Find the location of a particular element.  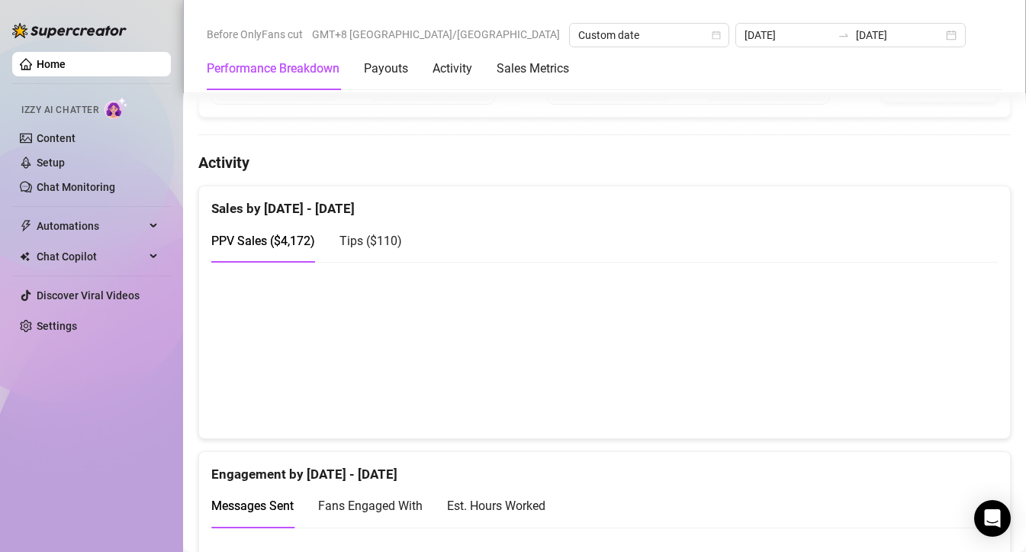

div: Sales Metrics is located at coordinates (532, 69).